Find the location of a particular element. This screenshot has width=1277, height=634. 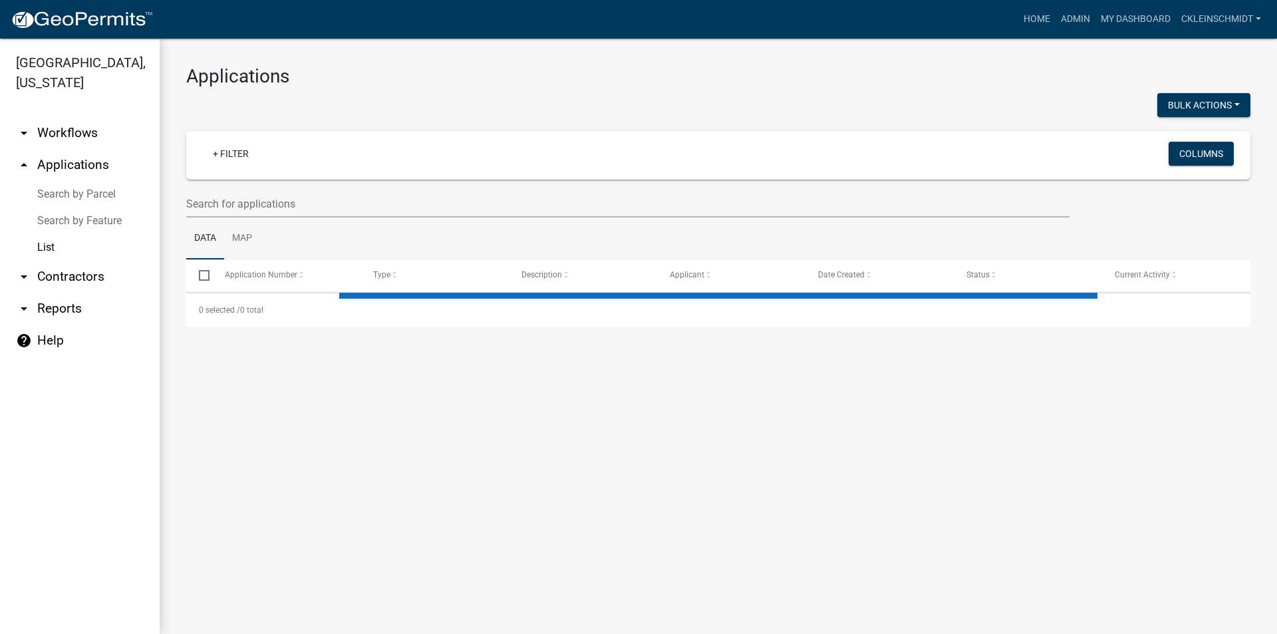

i: arrow_drop_up is located at coordinates (24, 165).